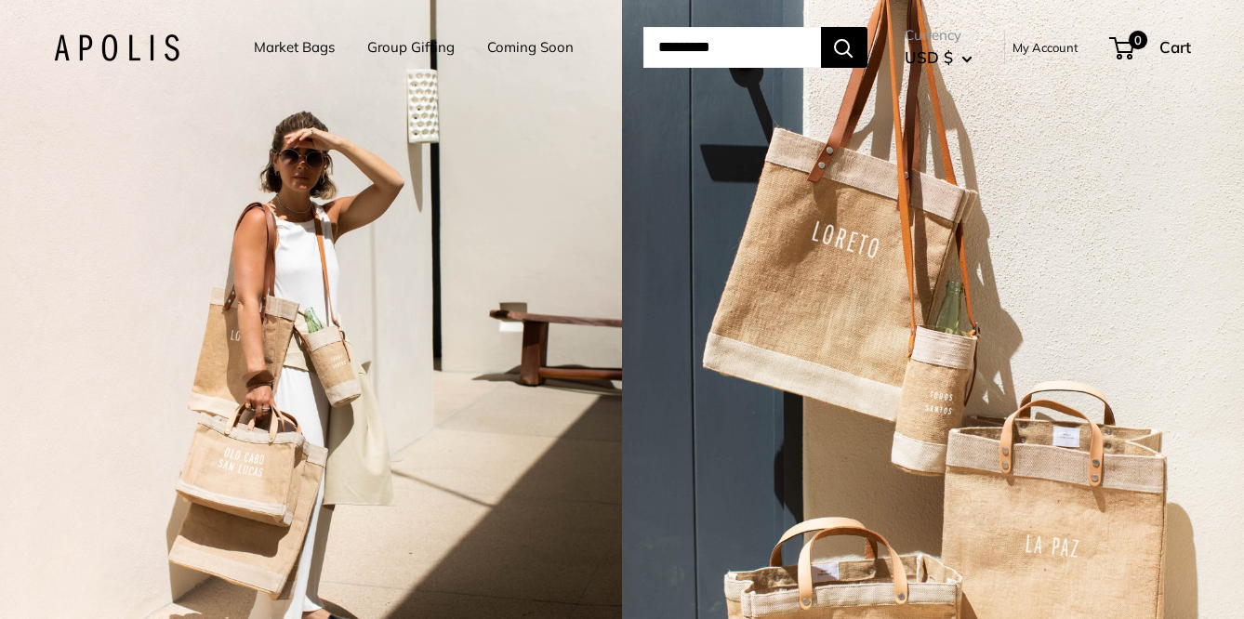 This screenshot has height=619, width=1244. Describe the element at coordinates (731, 47) in the screenshot. I see `input: Search...` at that location.